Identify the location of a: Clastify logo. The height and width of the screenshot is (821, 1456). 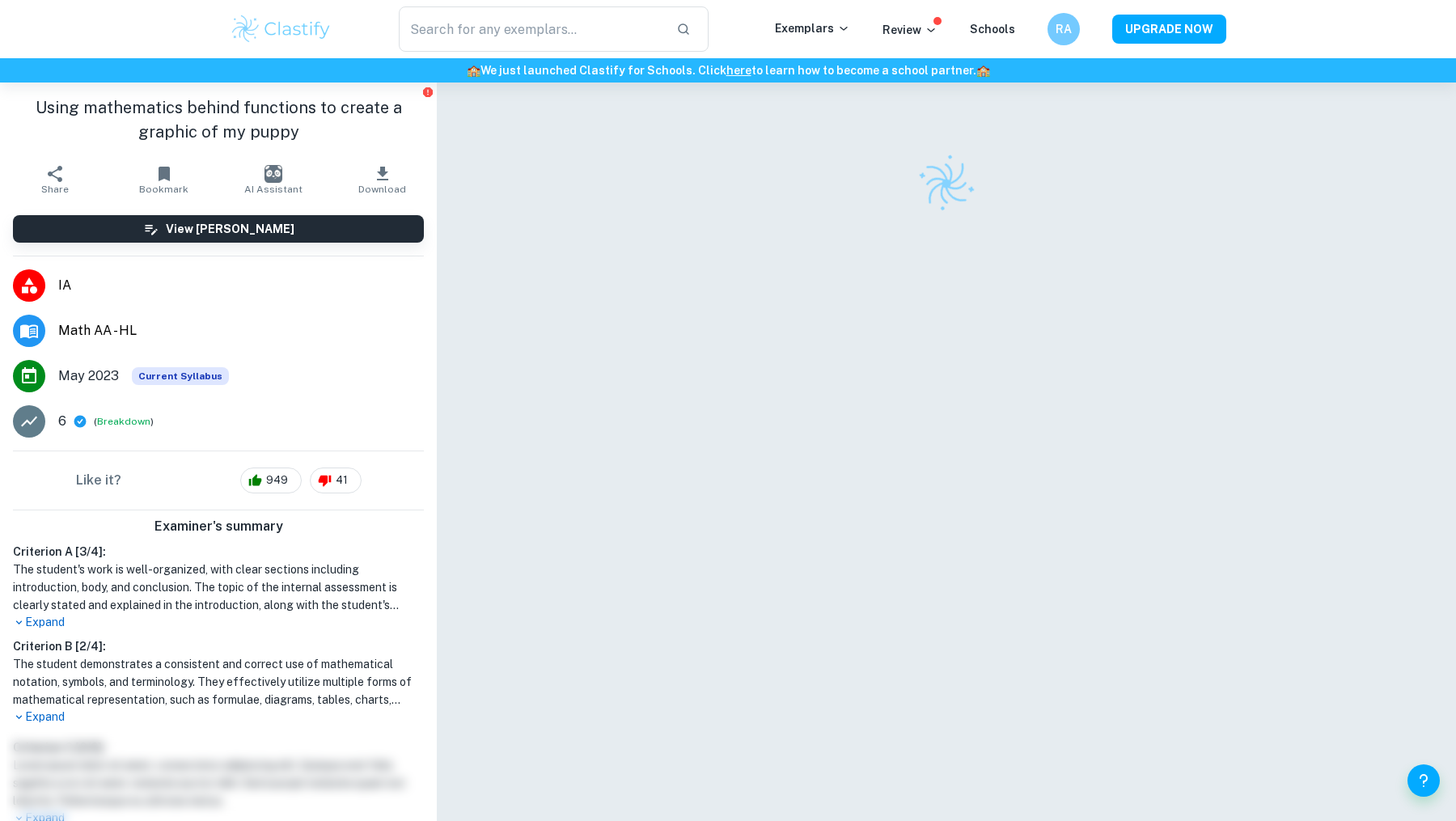
(281, 29).